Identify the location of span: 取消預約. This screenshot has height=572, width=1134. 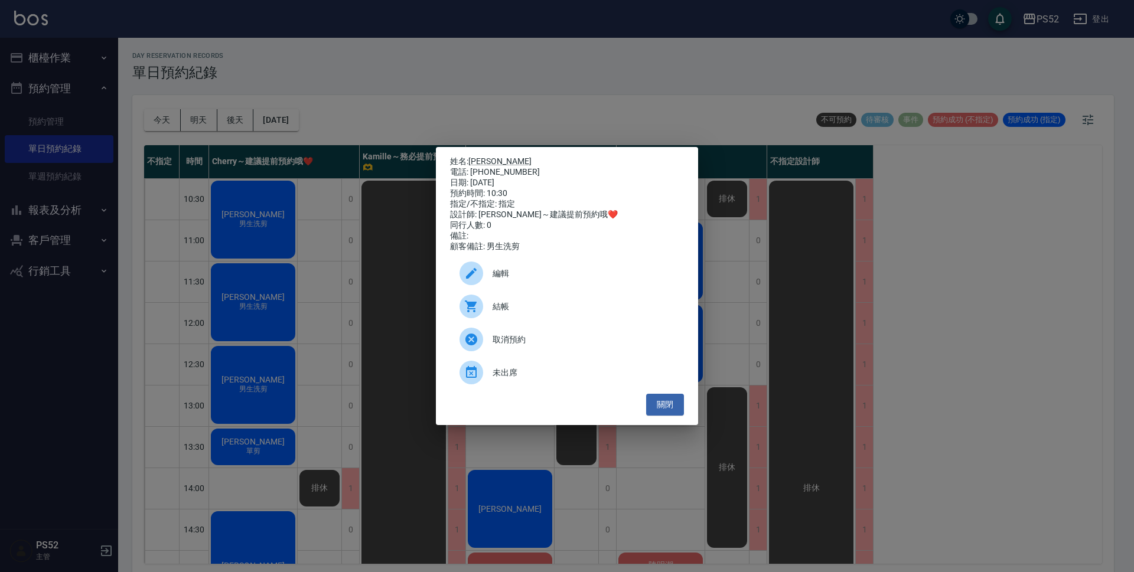
(584, 340).